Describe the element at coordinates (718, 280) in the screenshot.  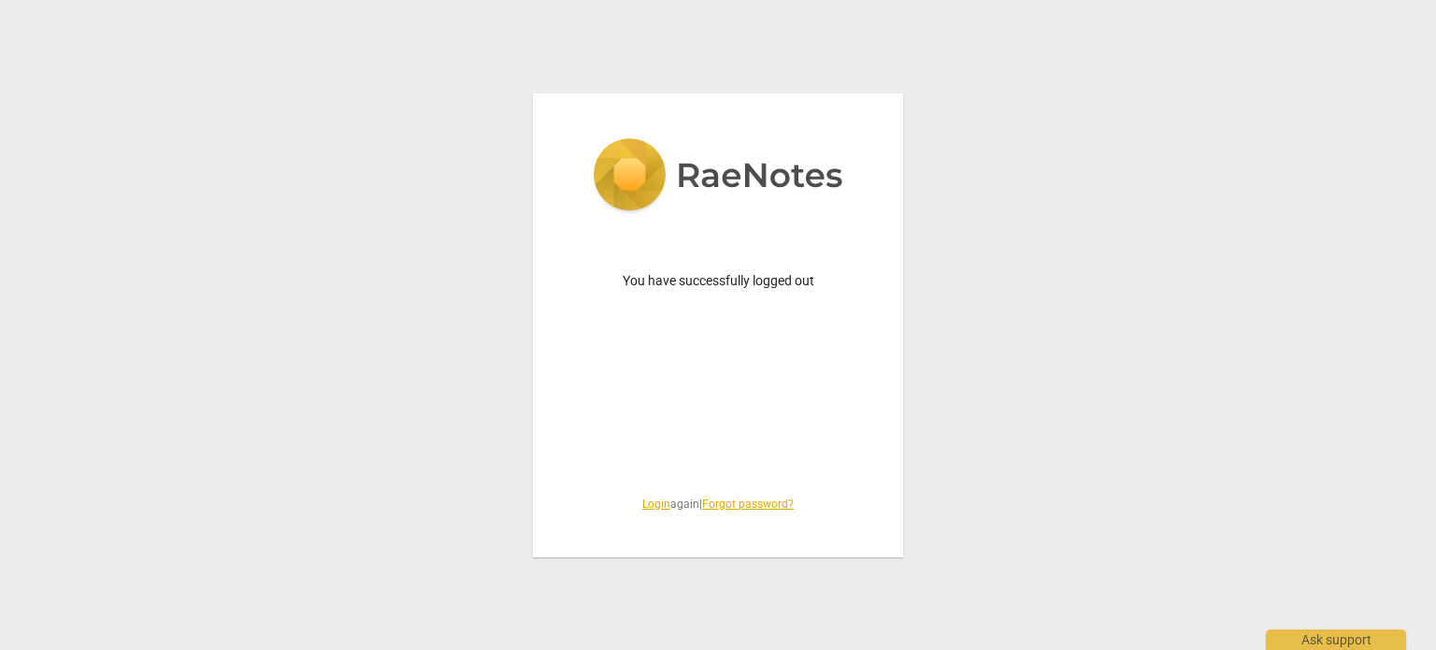
I see `p: You have successfully logged out` at that location.